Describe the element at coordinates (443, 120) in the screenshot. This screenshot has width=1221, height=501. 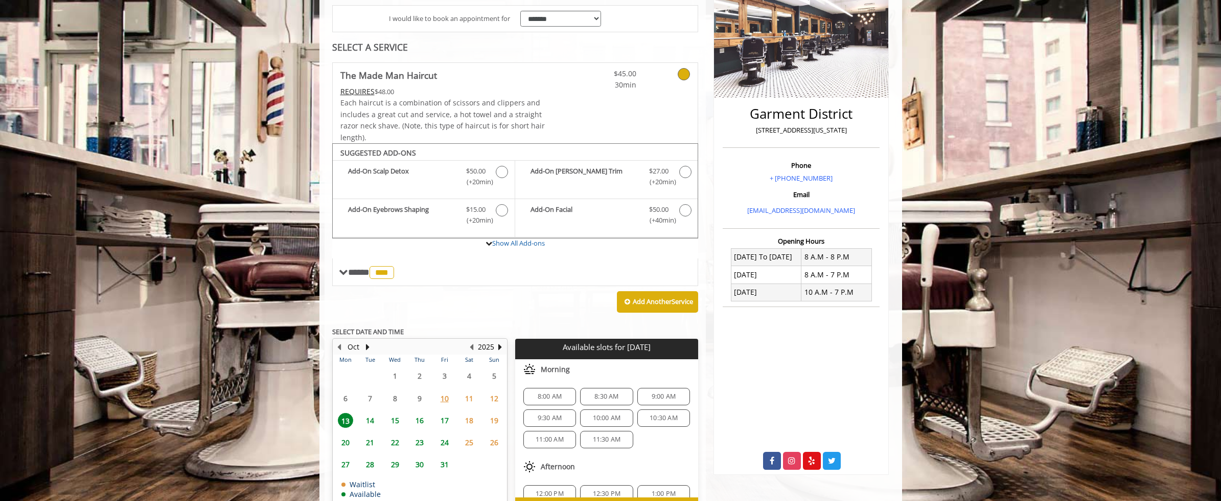
I see `span: Each haircut is a combination of scissors and clippers and includes a great cut and service, a ho...` at that location.